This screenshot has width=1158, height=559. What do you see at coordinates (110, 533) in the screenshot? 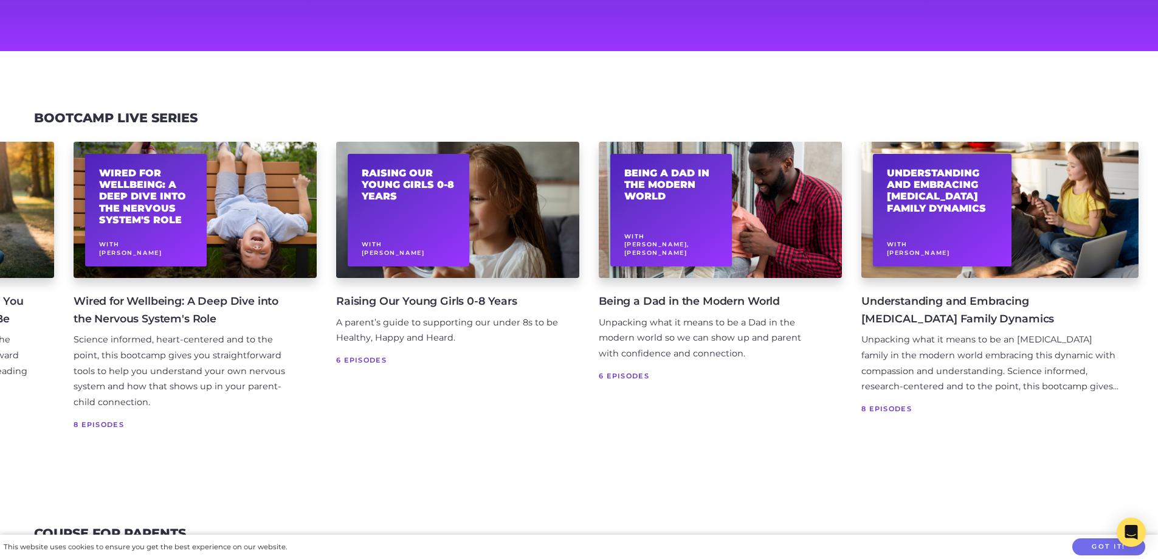
I see `a: Course for Parents` at bounding box center [110, 533].